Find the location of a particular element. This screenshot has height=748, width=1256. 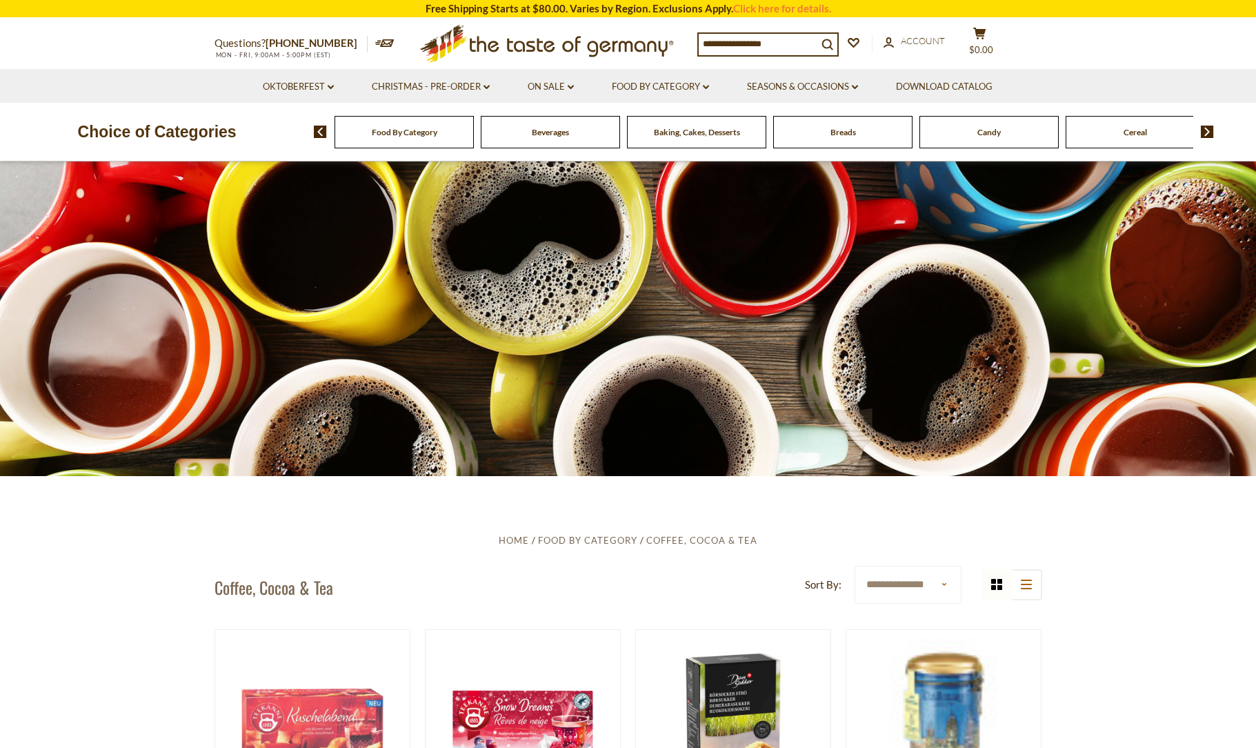

span: Home is located at coordinates (514, 540).